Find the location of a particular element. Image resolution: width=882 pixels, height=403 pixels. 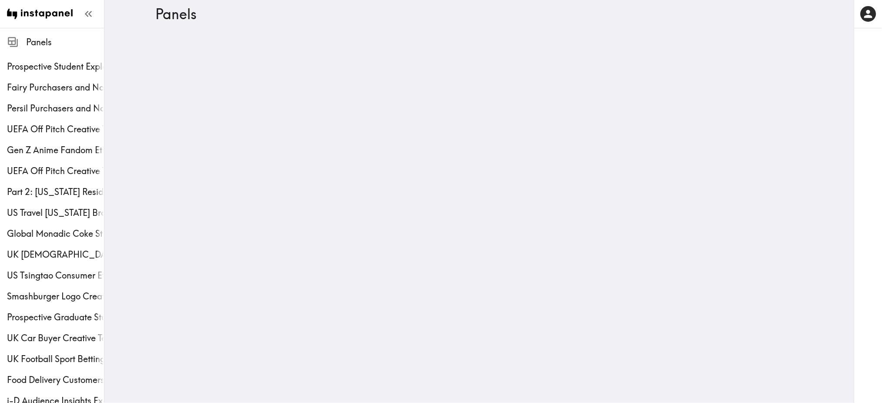

div: Fairy Purchasers and Non-Purchasers Ethnography is located at coordinates (55, 87).